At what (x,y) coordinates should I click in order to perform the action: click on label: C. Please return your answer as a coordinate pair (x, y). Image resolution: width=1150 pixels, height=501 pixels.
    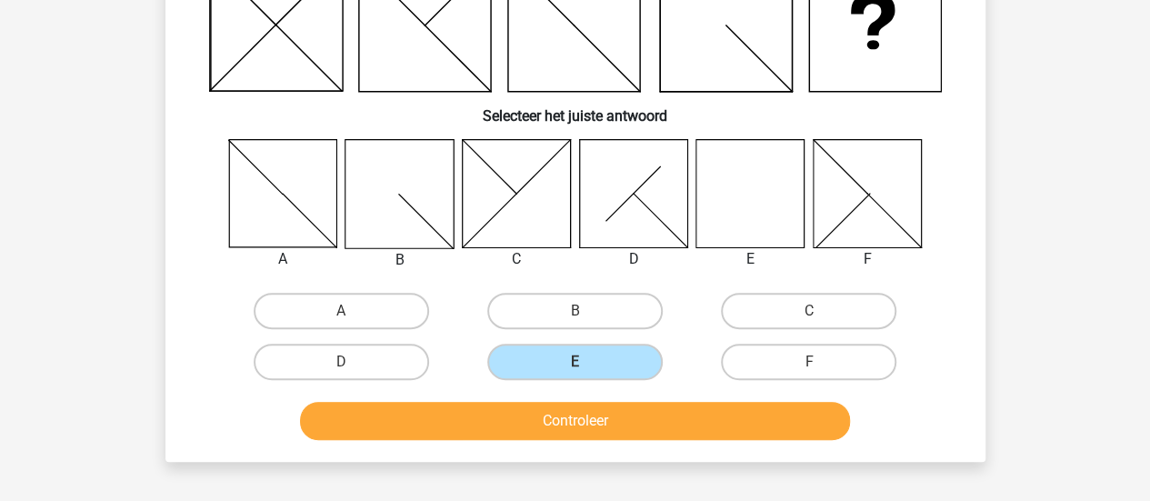
    Looking at the image, I should click on (808, 311).